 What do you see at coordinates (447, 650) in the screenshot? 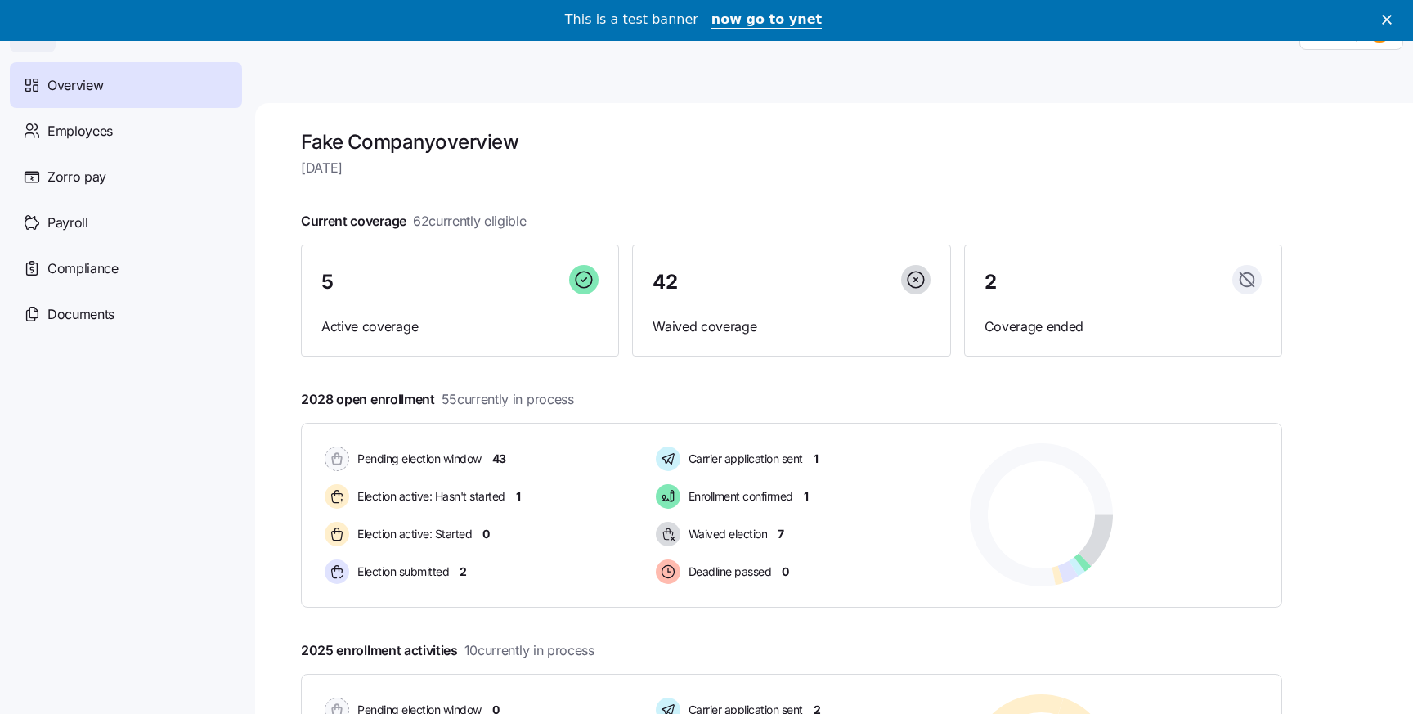
I see `span: 2025 enrollment activities` at bounding box center [447, 650].